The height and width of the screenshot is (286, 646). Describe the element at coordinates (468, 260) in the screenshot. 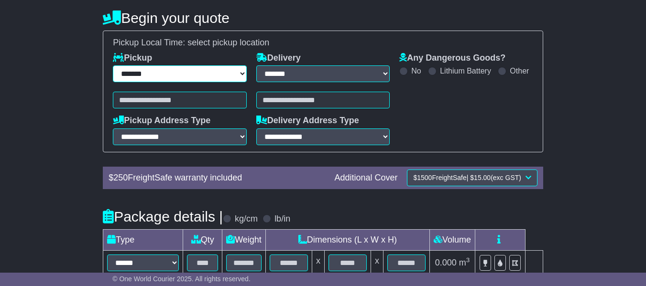

I see `sup: 3` at that location.